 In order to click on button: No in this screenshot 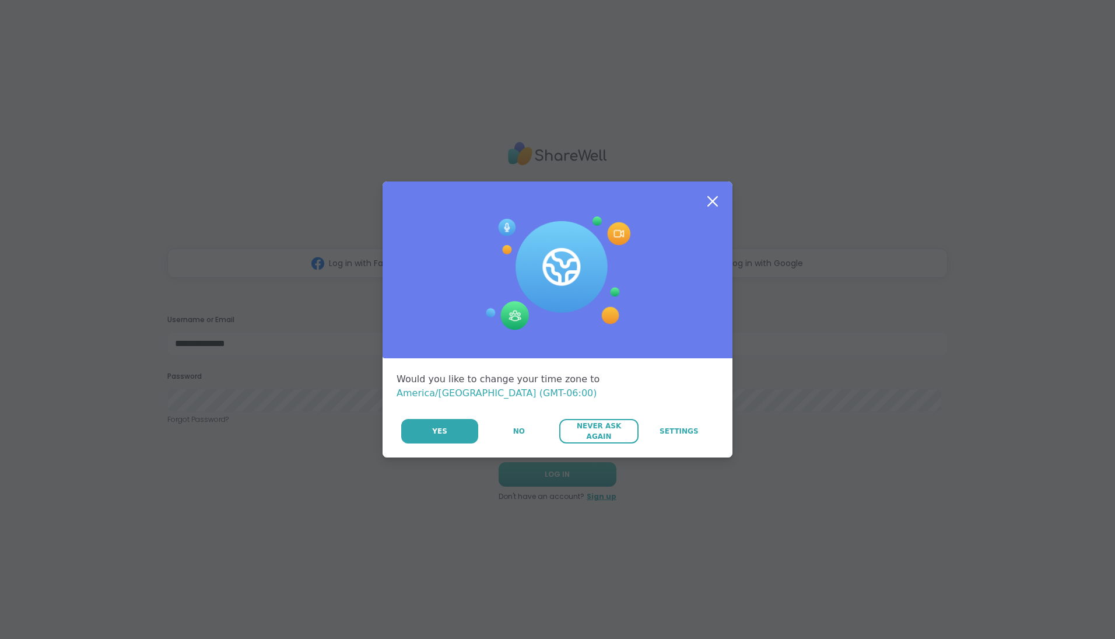, I will do `click(519, 431)`.